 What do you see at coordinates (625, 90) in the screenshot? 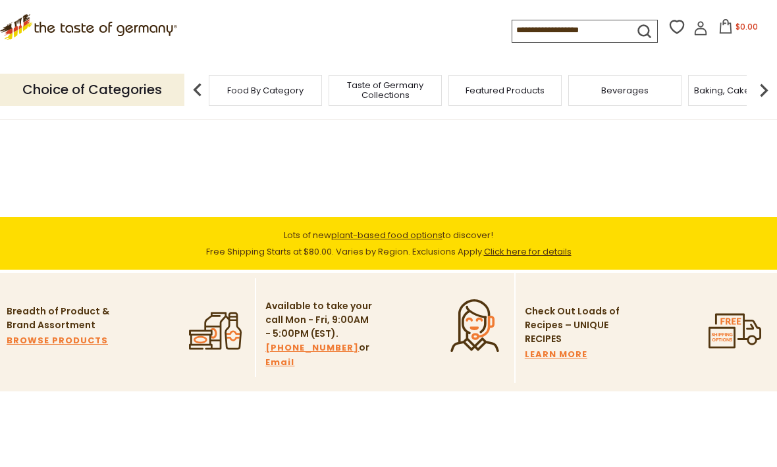
I see `a: Beverages` at bounding box center [625, 90].